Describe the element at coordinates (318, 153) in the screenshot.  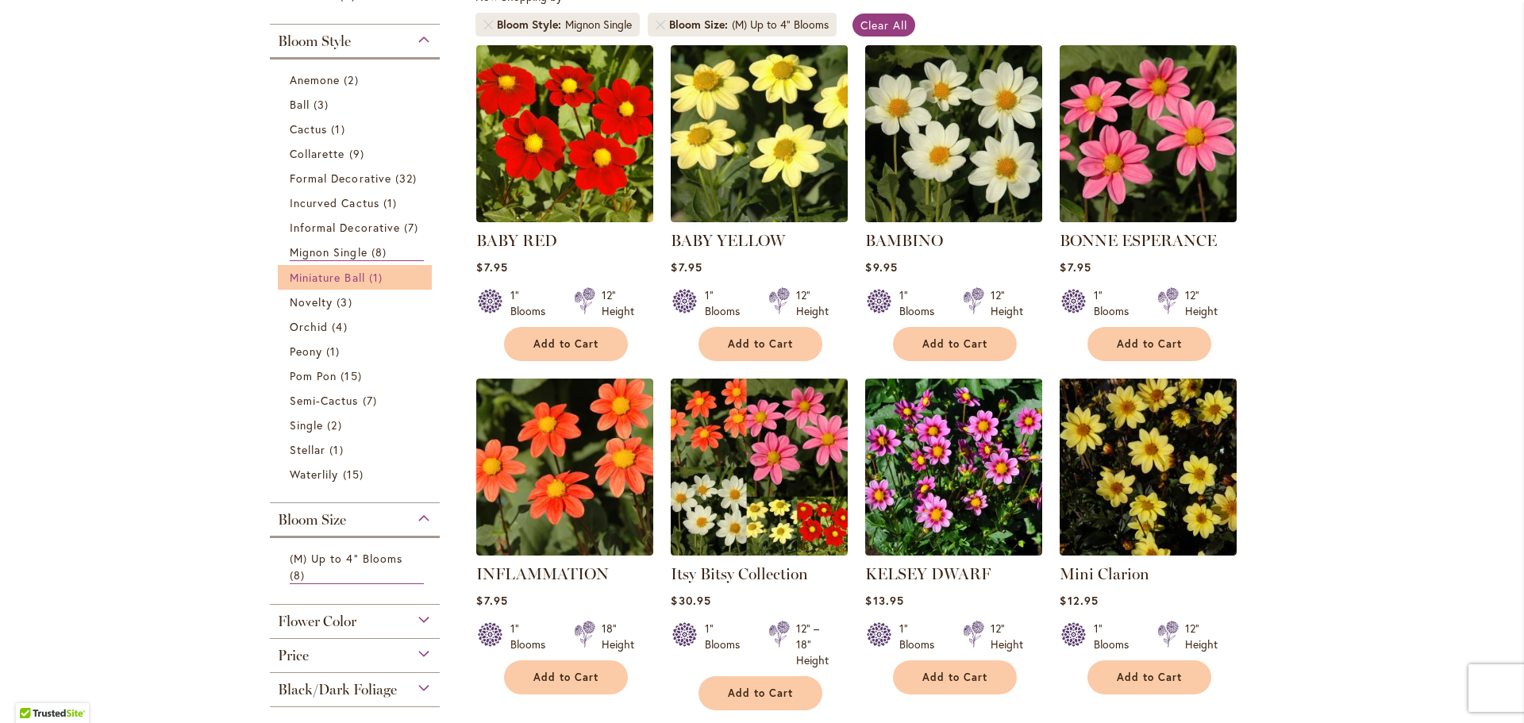
I see `span: Collarette` at that location.